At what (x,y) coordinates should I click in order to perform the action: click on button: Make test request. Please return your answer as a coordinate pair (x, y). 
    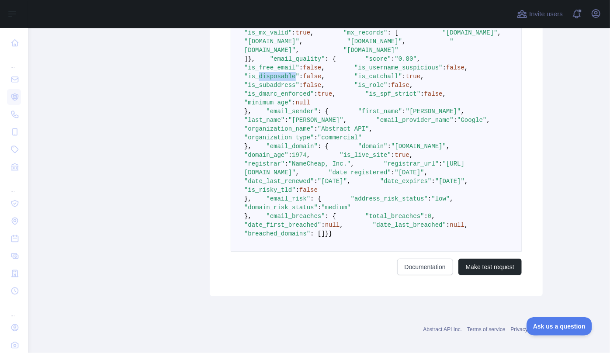
    Looking at the image, I should click on (490, 267).